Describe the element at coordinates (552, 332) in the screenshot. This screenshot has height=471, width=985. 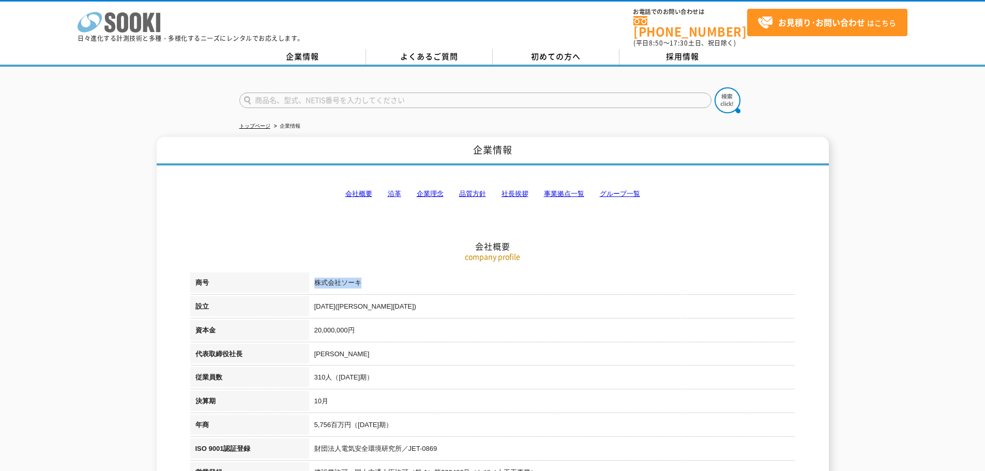
I see `td: 20,000,000円` at that location.